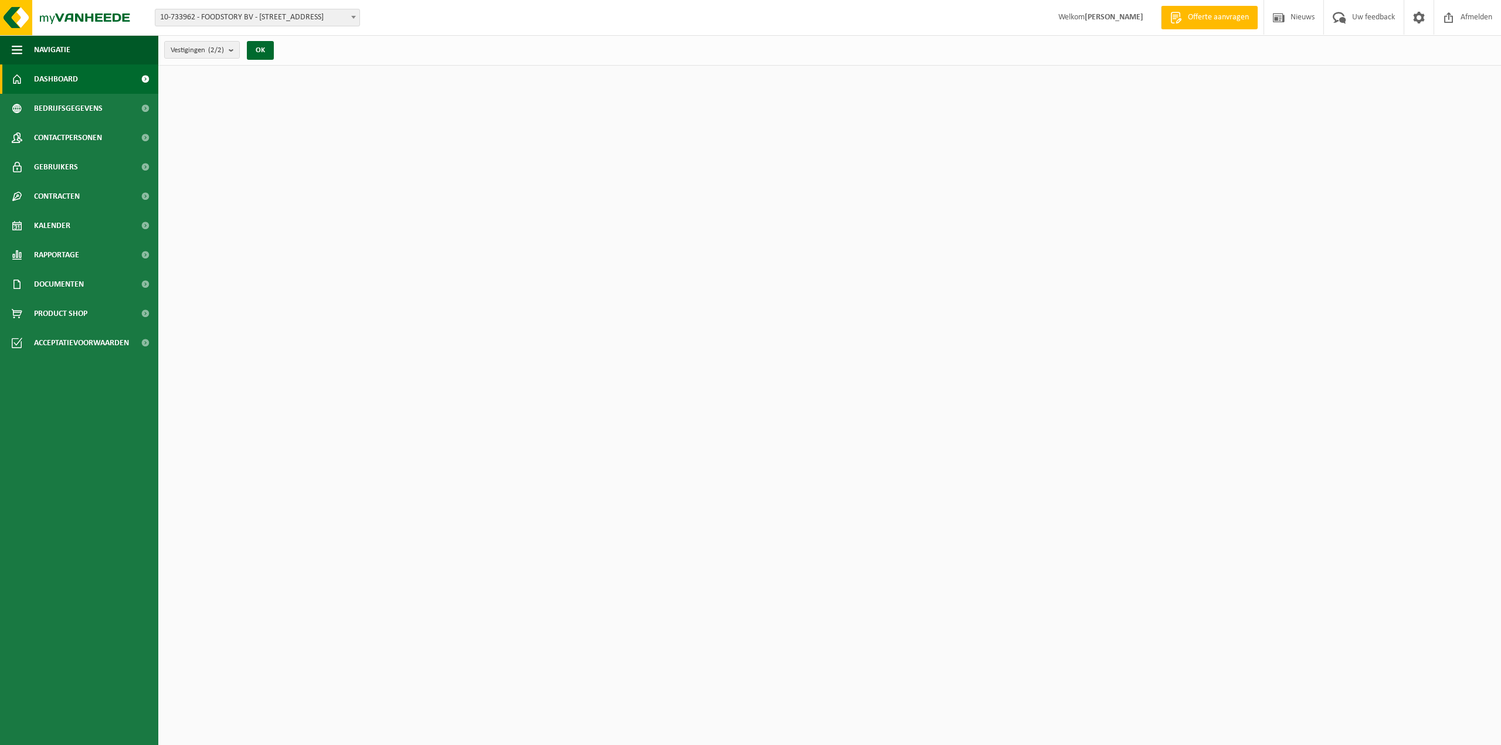 This screenshot has height=745, width=1501. I want to click on a: Offerte aanvragen, so click(1209, 18).